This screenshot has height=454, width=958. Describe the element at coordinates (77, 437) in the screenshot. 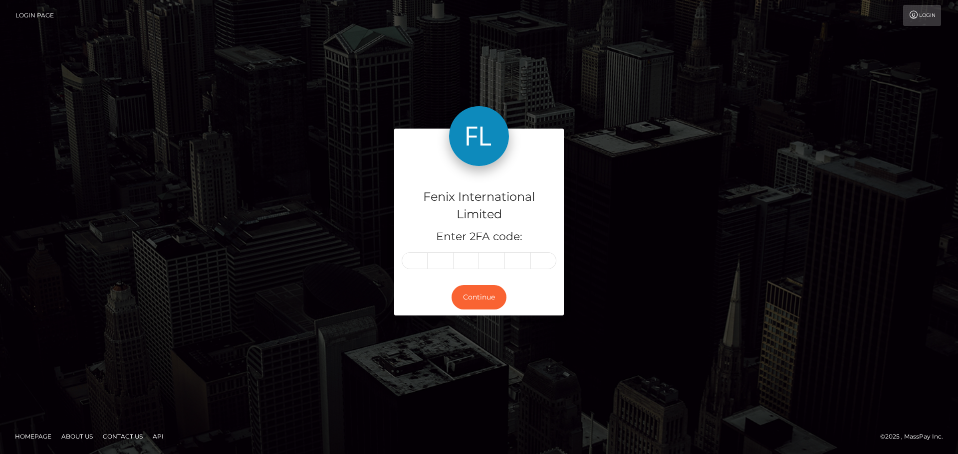

I see `a: About Us` at that location.